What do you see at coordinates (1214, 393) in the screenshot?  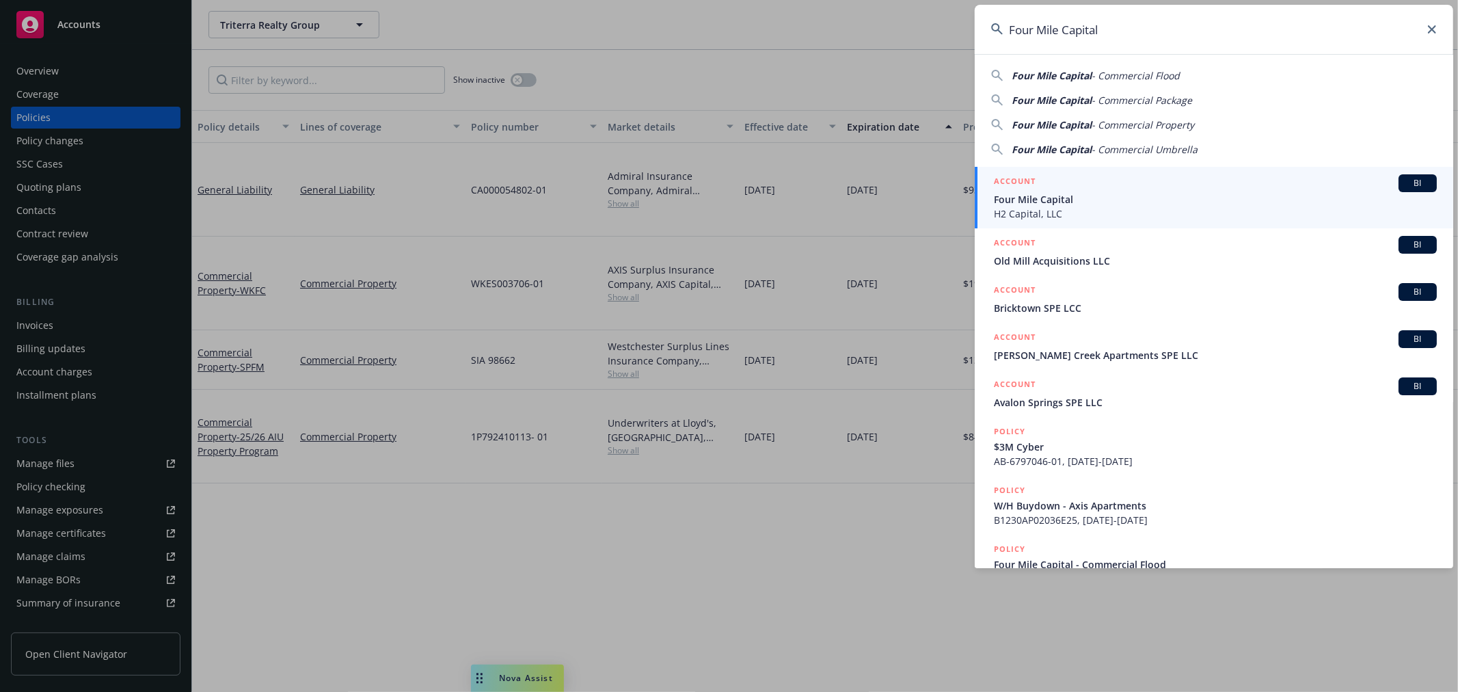 I see `a: ACCOUNTBIAvalon Springs SPE LLC` at bounding box center [1214, 393].